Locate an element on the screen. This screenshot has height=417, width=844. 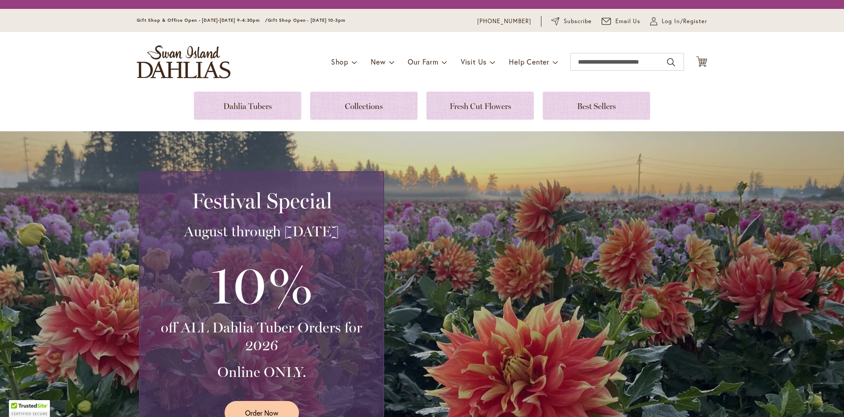
div: TrustedSite Certified is located at coordinates (29, 409).